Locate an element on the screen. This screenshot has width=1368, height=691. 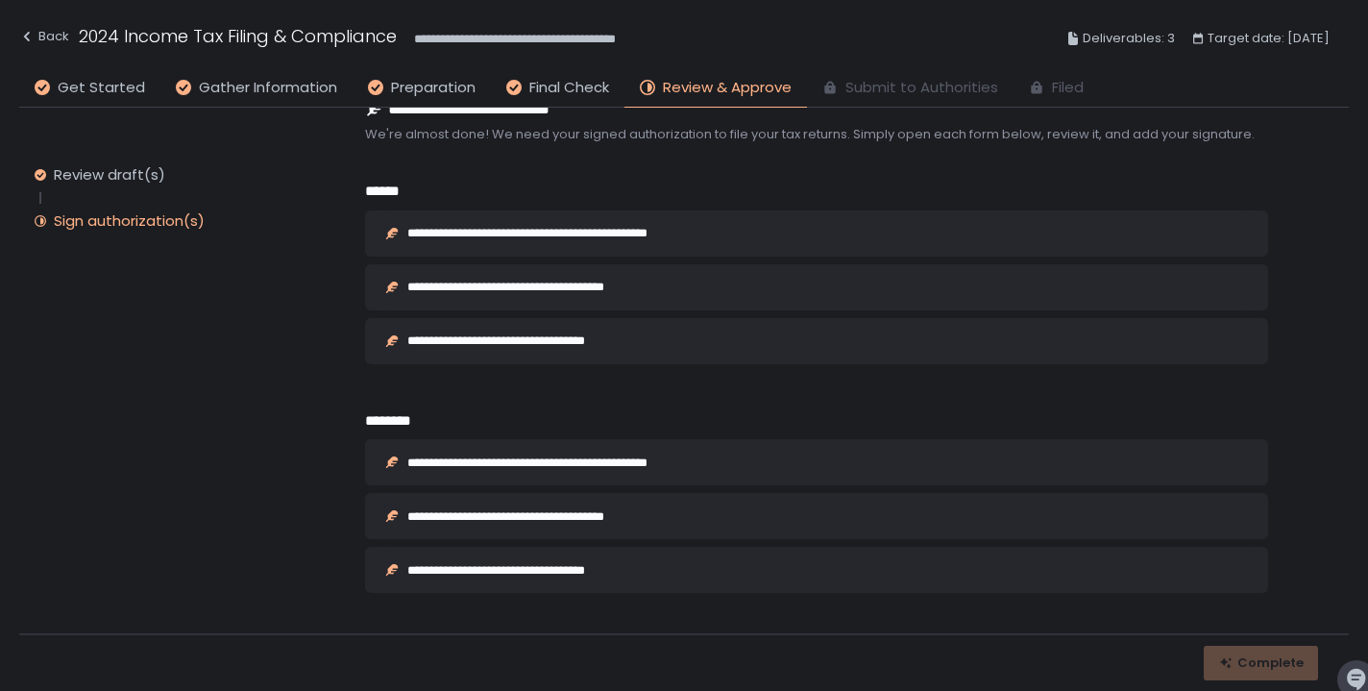
span: Filed is located at coordinates (1067, 87).